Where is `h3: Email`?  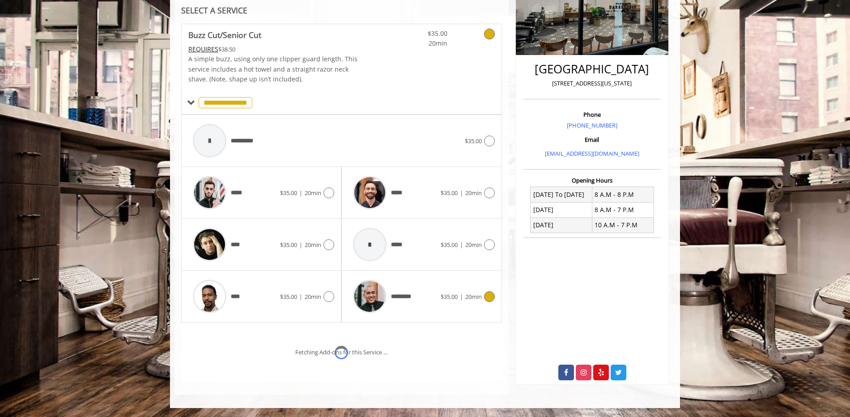
h3: Email is located at coordinates (592, 140).